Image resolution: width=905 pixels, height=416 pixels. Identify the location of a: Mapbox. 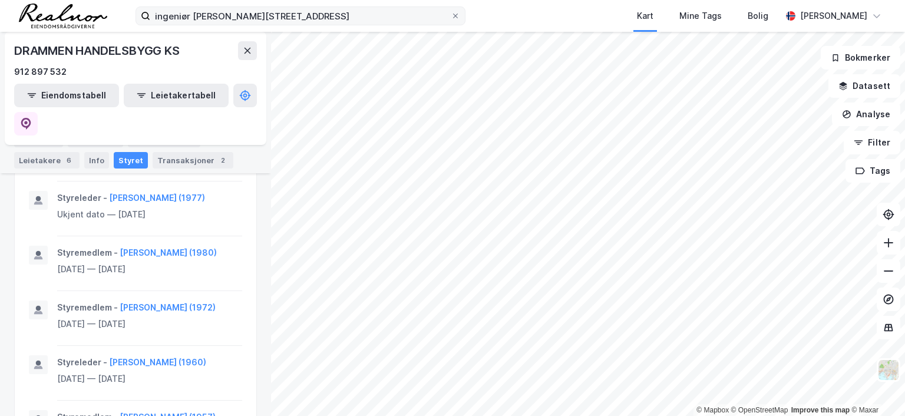
(713, 410).